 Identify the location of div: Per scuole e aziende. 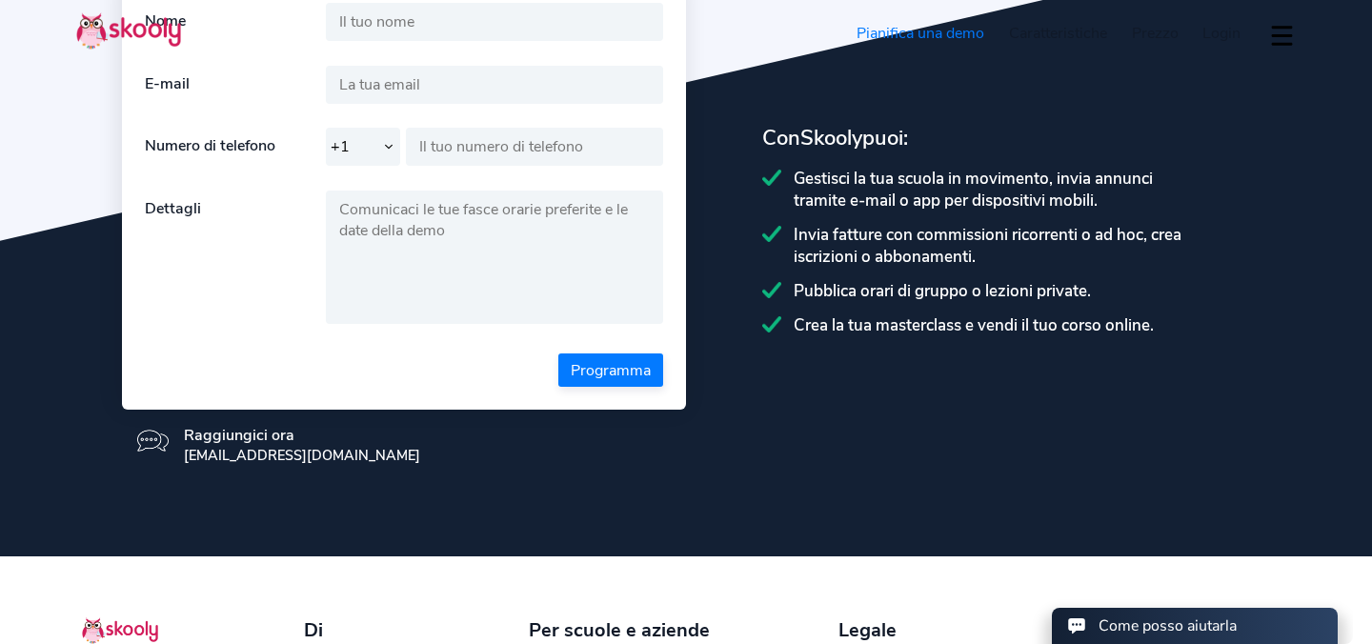
(619, 630).